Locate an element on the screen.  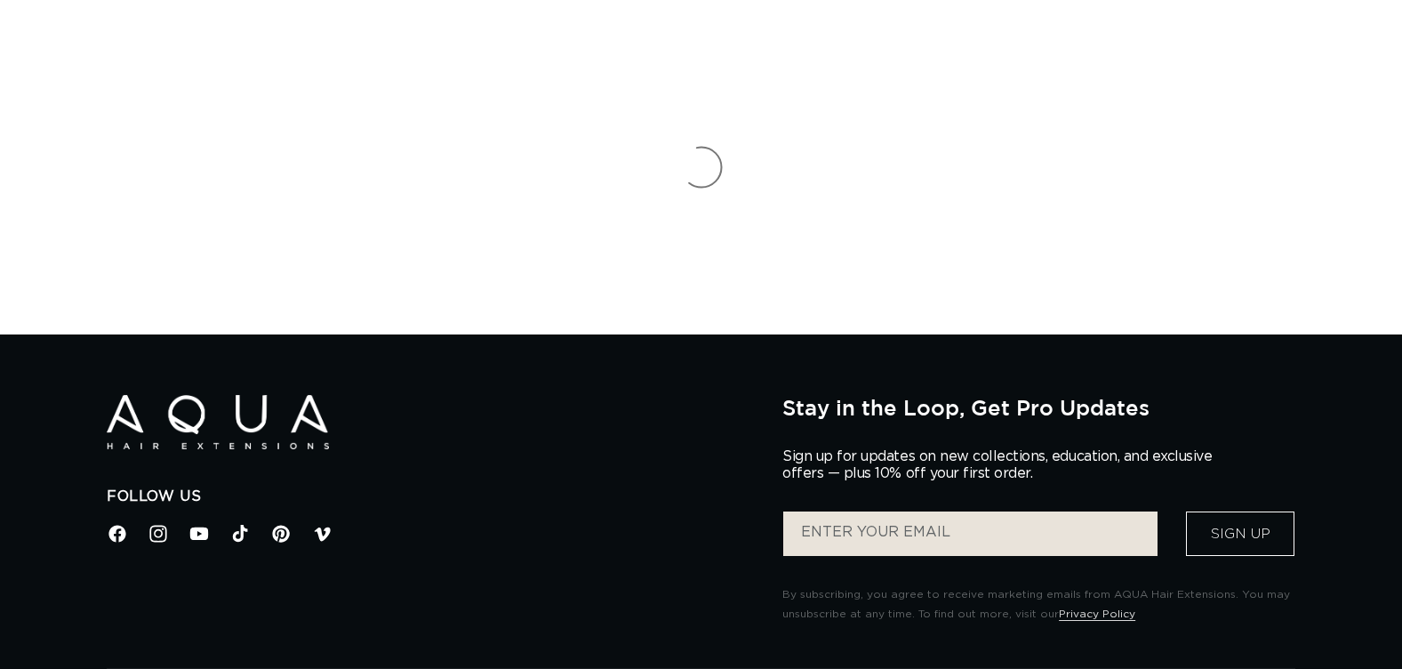
button: Sign Up is located at coordinates (1241, 534).